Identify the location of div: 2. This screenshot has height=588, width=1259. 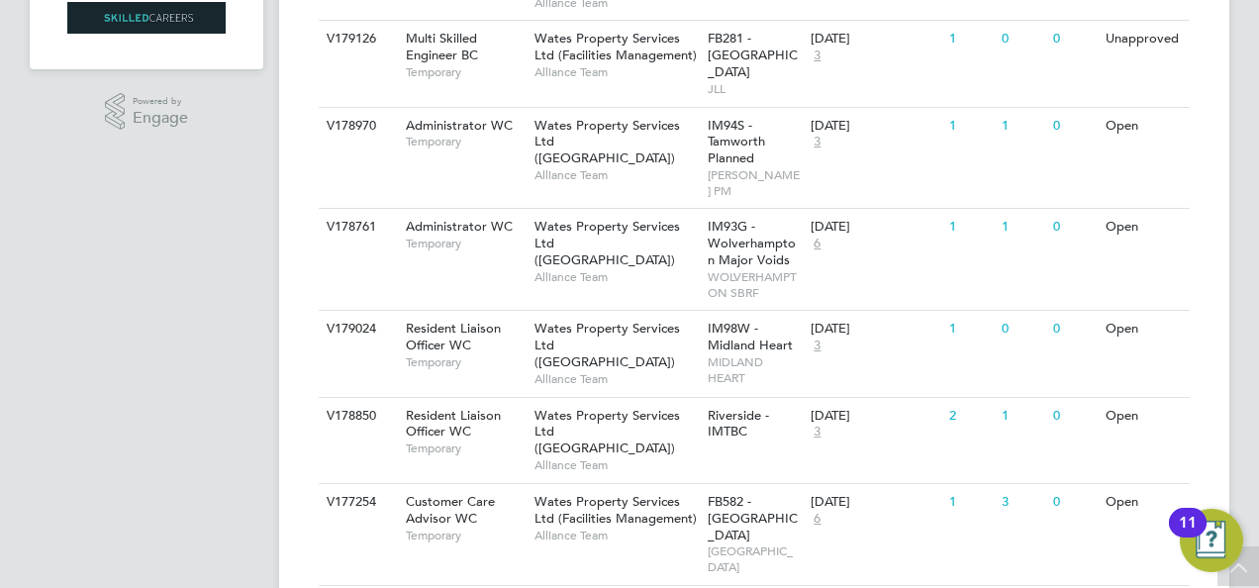
(970, 416).